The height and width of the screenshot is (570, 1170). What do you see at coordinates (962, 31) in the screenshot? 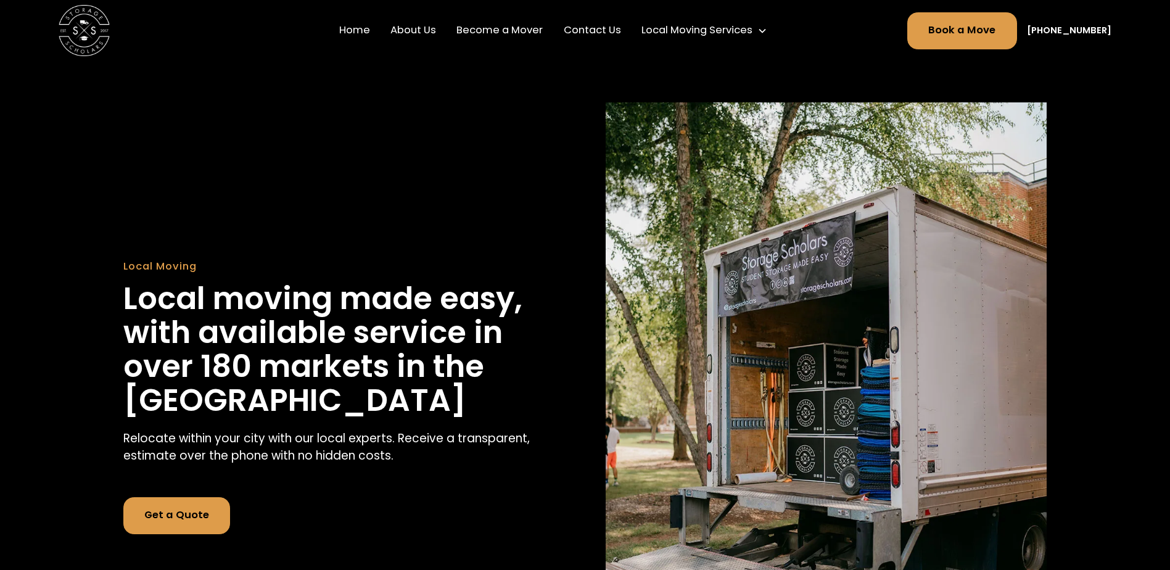
I see `a: Book a Move` at bounding box center [962, 31].